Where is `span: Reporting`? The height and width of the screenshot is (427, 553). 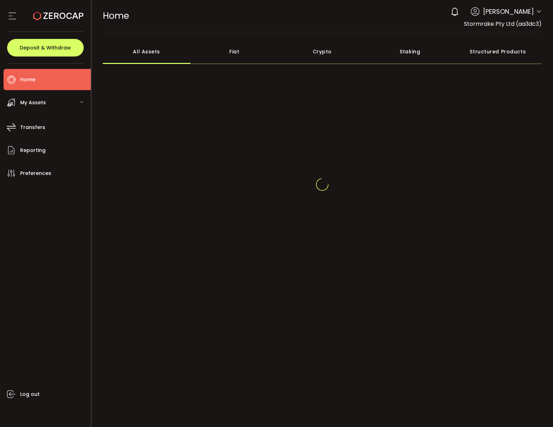 span: Reporting is located at coordinates (33, 150).